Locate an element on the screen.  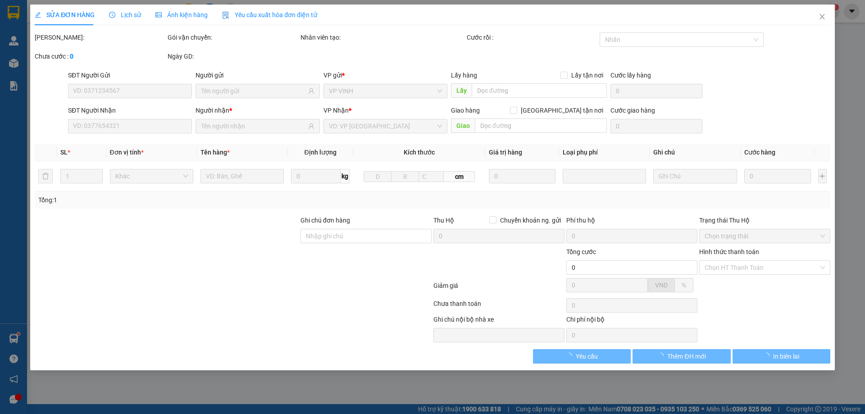
span: SỬA ĐƠN HÀNG is located at coordinates (64, 15).